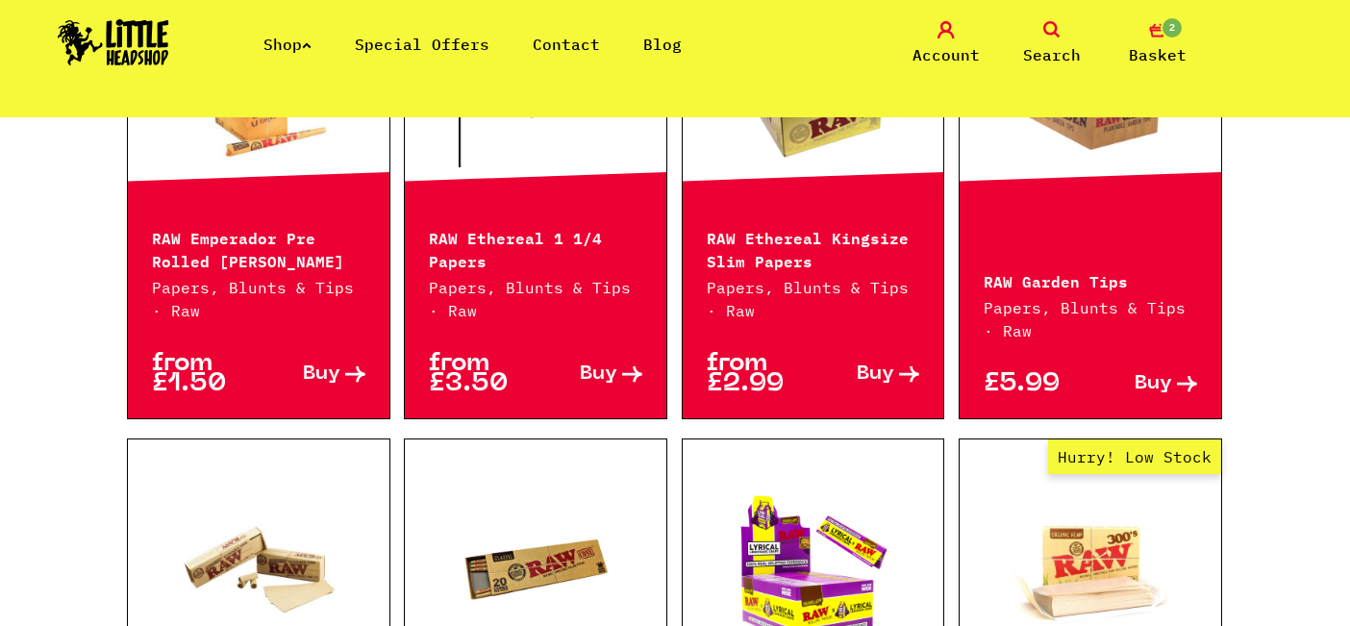 The height and width of the screenshot is (626, 1350). What do you see at coordinates (288, 44) in the screenshot?
I see `a: Shop` at bounding box center [288, 44].